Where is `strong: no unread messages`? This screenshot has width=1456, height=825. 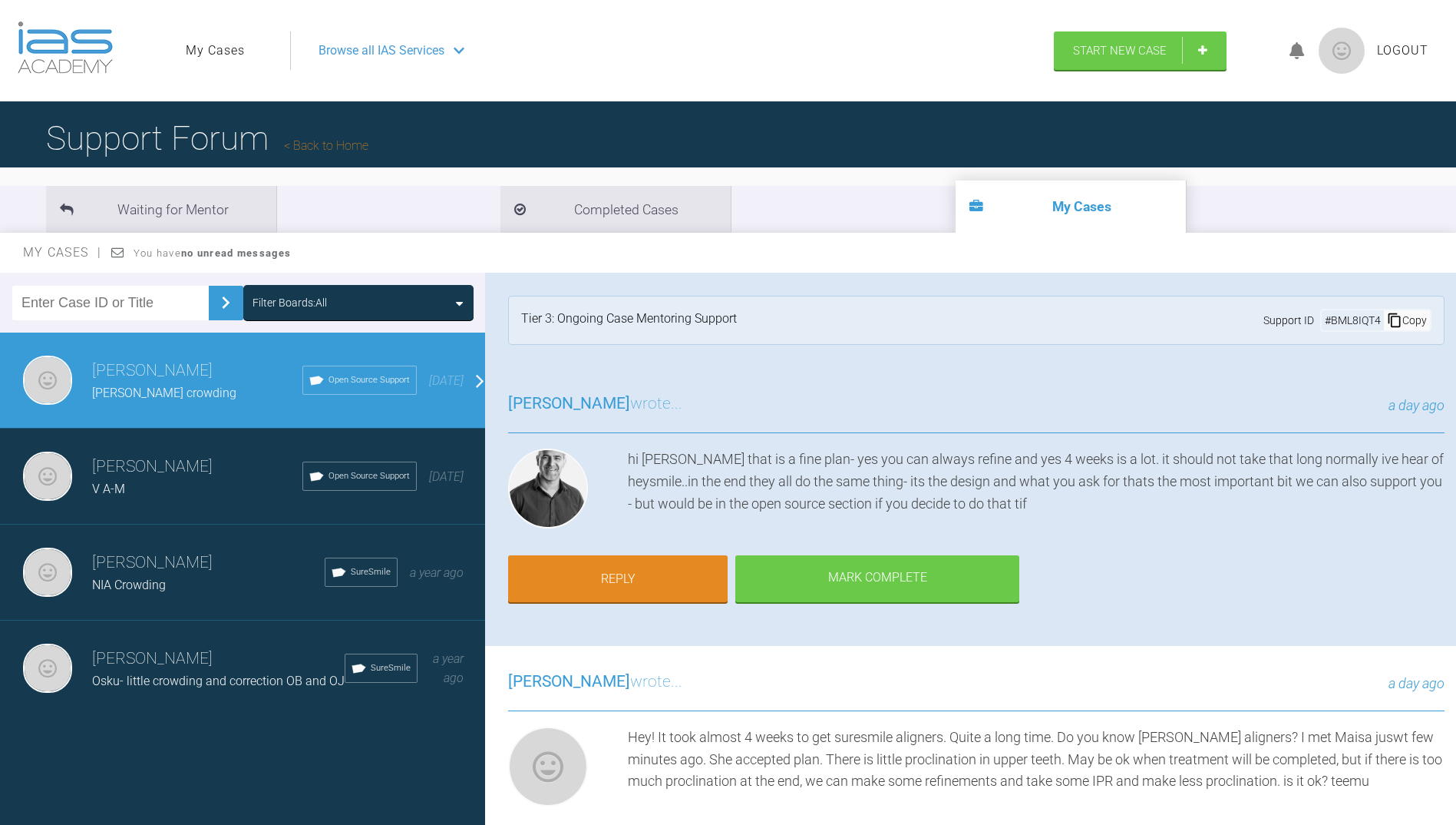
strong: no unread messages is located at coordinates (236, 253).